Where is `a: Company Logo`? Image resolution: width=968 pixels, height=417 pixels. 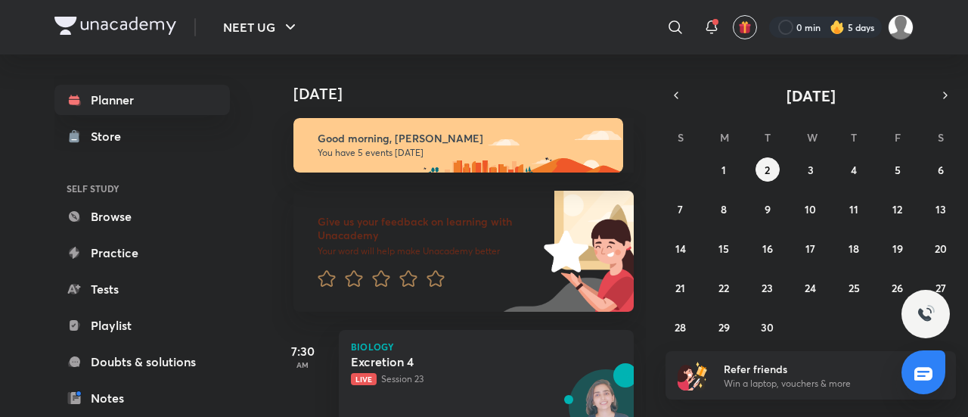
a: Company Logo is located at coordinates (115, 27).